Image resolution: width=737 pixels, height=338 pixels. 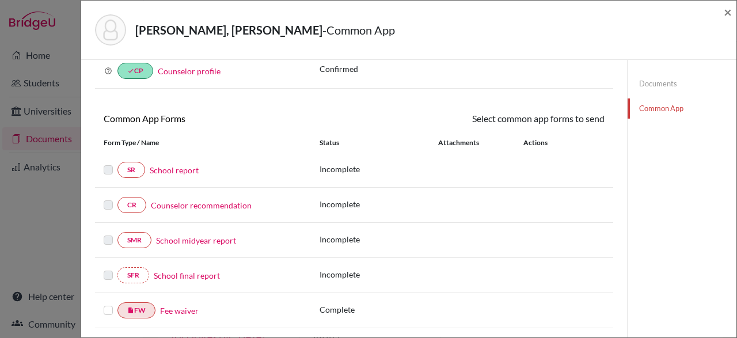 What do you see at coordinates (379, 143) in the screenshot?
I see `div: Status` at bounding box center [379, 143].